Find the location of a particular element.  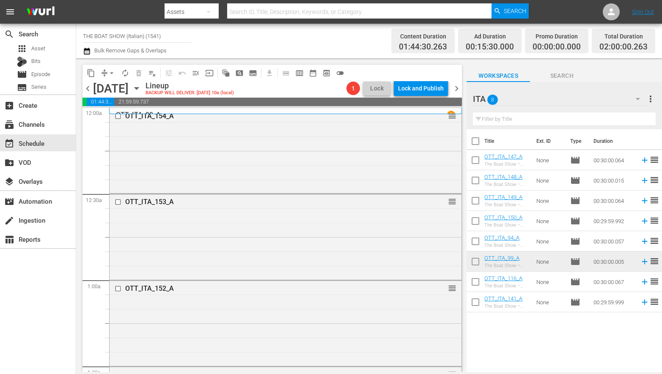

td: 00:30:00.057 is located at coordinates (613, 241).